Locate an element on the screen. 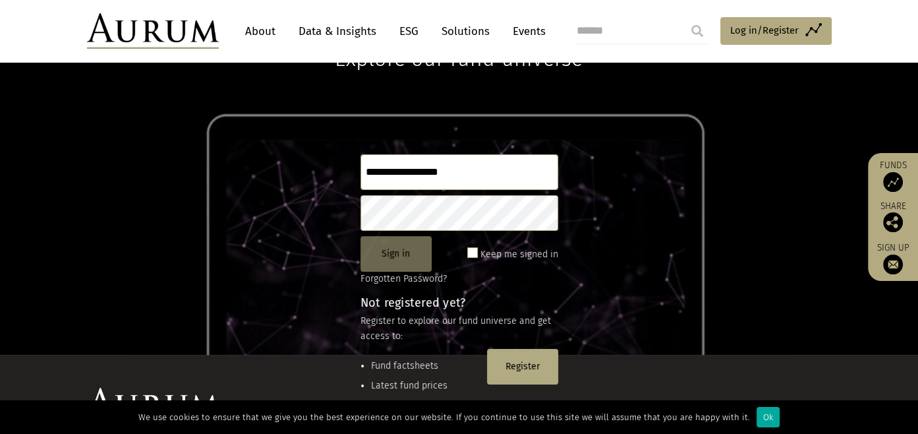 Image resolution: width=918 pixels, height=434 pixels. img: Aurum Logo is located at coordinates (153, 405).